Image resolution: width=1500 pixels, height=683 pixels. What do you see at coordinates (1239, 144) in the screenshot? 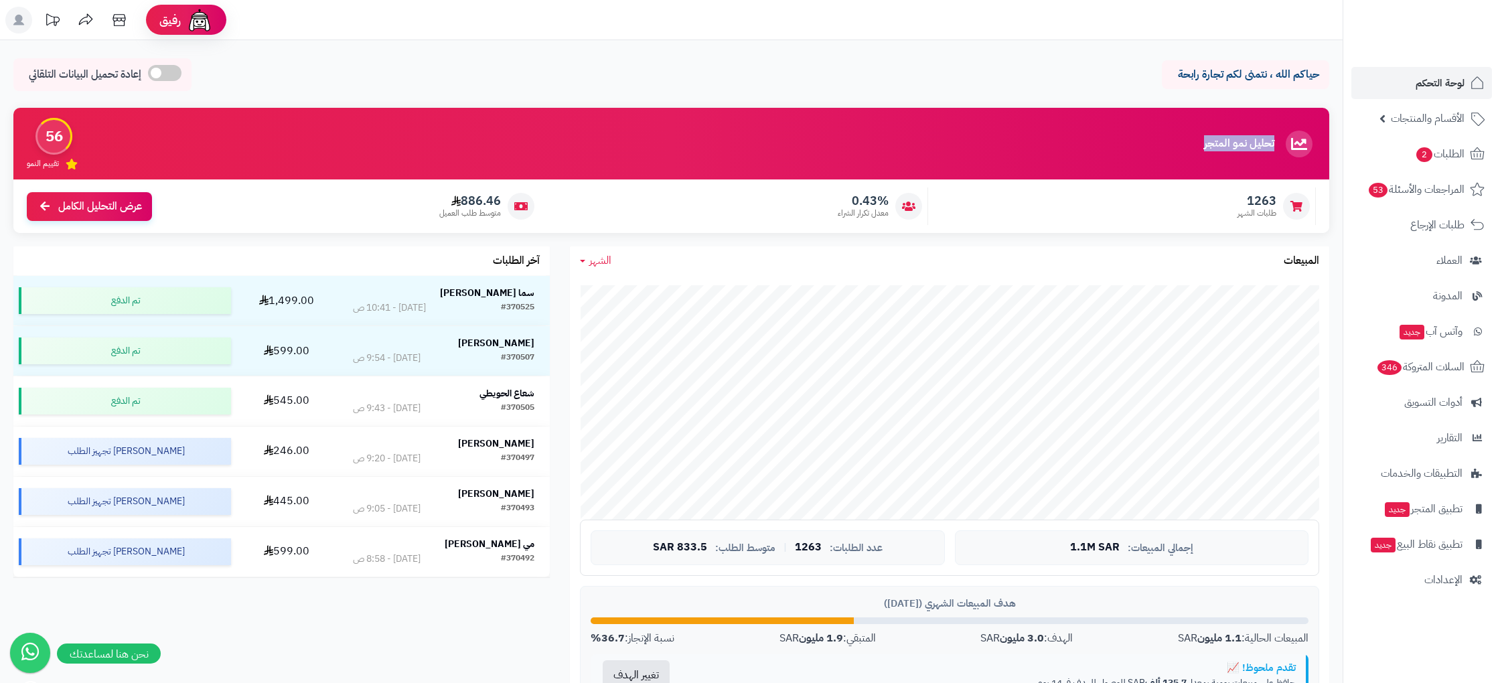
I see `h3: تحليل نمو المتجر` at bounding box center [1239, 144].